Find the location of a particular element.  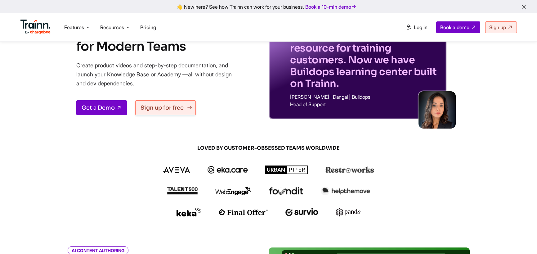

img: urbanpiper logo is located at coordinates (287, 170).